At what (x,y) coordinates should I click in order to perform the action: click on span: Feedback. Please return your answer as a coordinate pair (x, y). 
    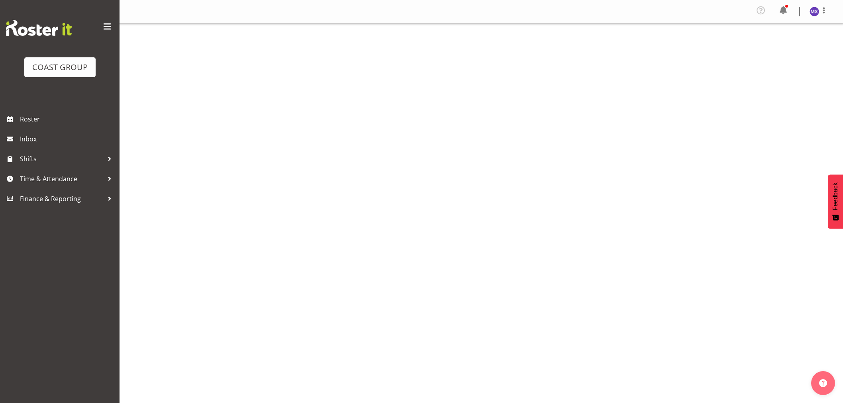
    Looking at the image, I should click on (835, 196).